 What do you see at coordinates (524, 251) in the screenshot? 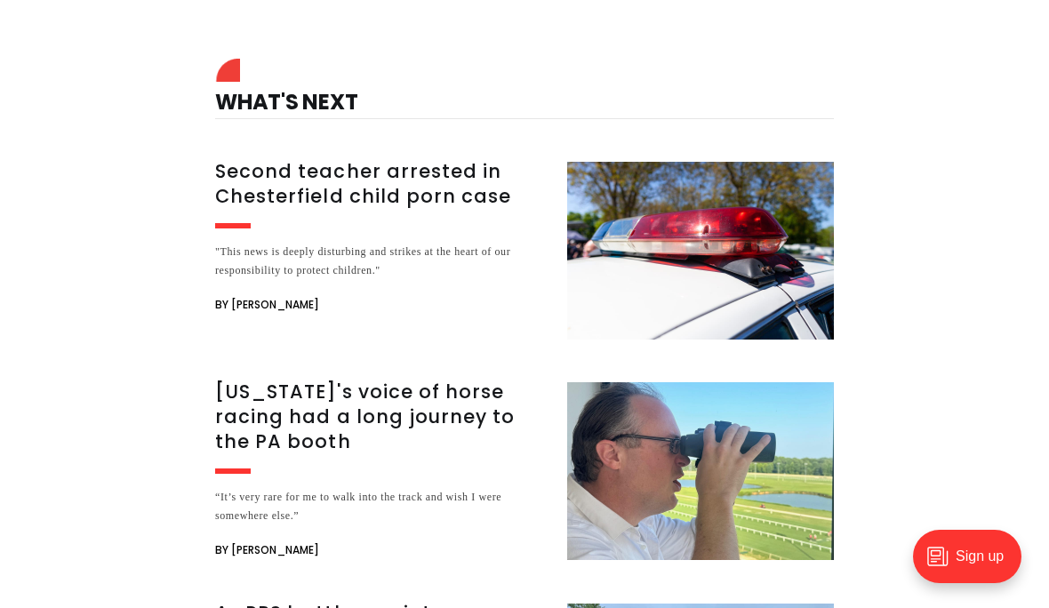
I see `a: Second teacher arrested in Chesterfield child porn case "This news is deeply disturbing and strik...` at bounding box center [524, 251].